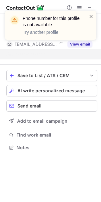 The image size is (101, 202). Describe the element at coordinates (52, 32) in the screenshot. I see `p: Try another profile` at that location.